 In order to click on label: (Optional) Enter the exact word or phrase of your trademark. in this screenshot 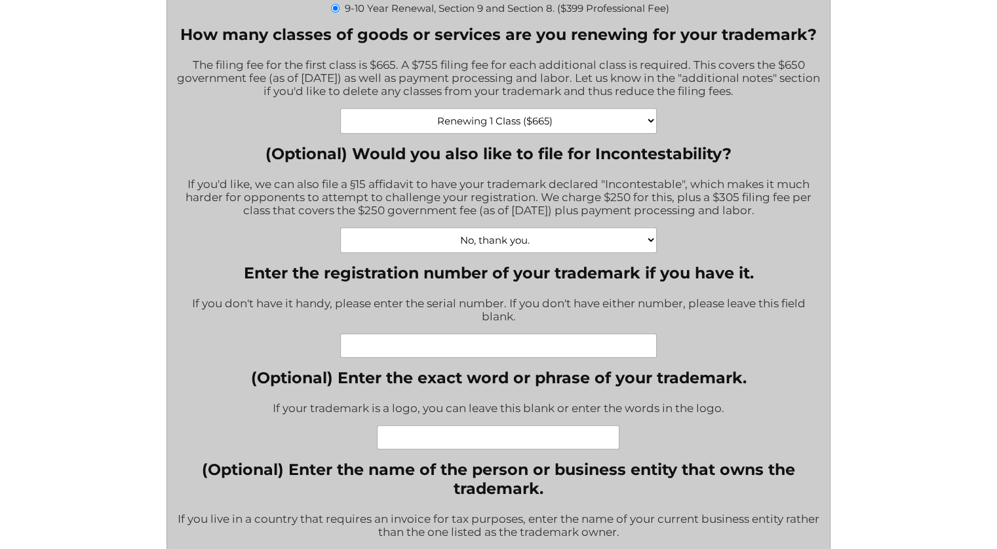, I will do `click(498, 378)`.